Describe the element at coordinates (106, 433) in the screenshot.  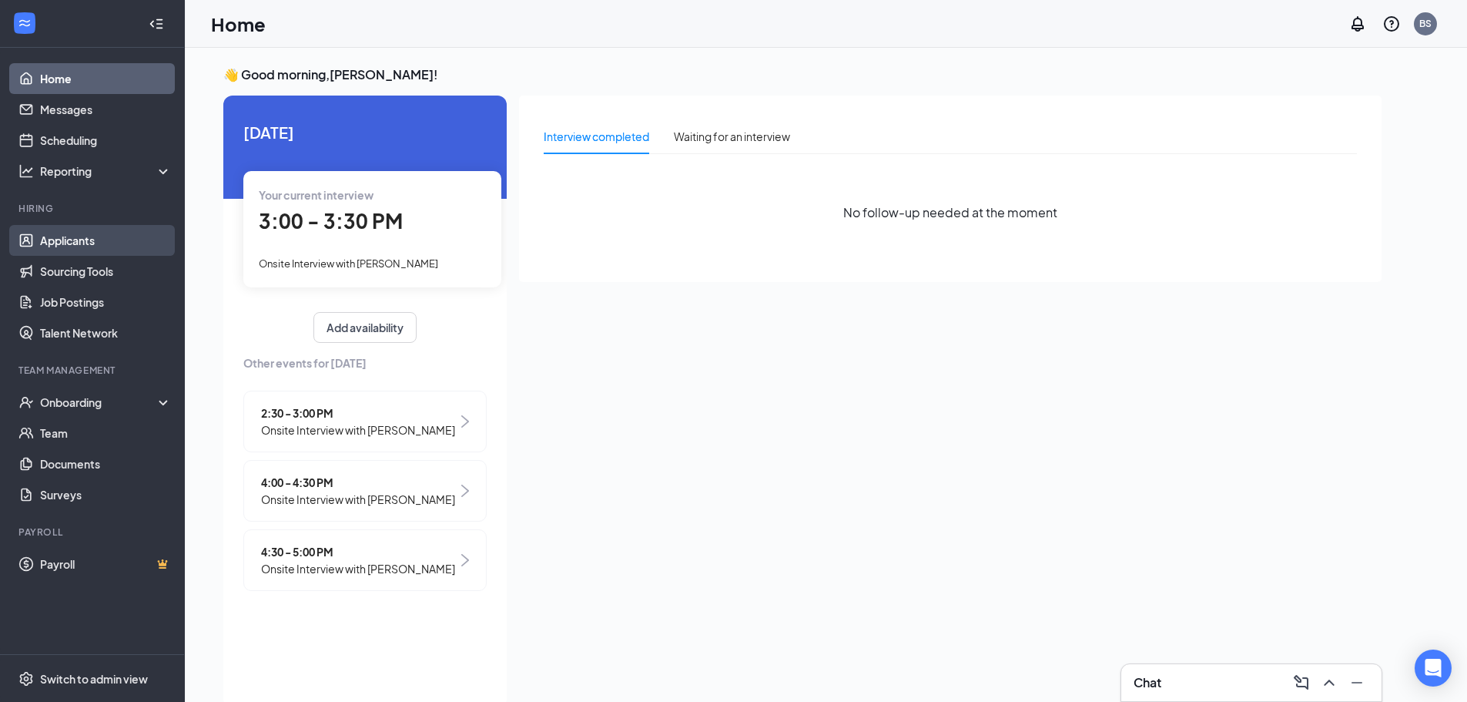
I see `a: Team` at that location.